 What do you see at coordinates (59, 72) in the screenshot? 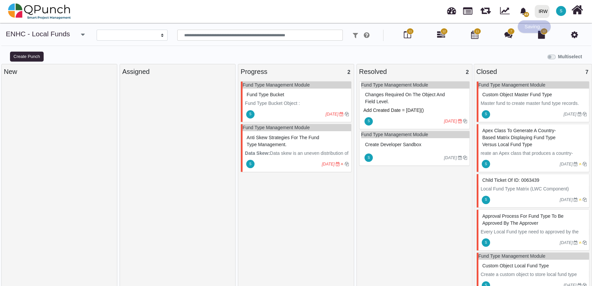
I see `div: New` at bounding box center [59, 72].